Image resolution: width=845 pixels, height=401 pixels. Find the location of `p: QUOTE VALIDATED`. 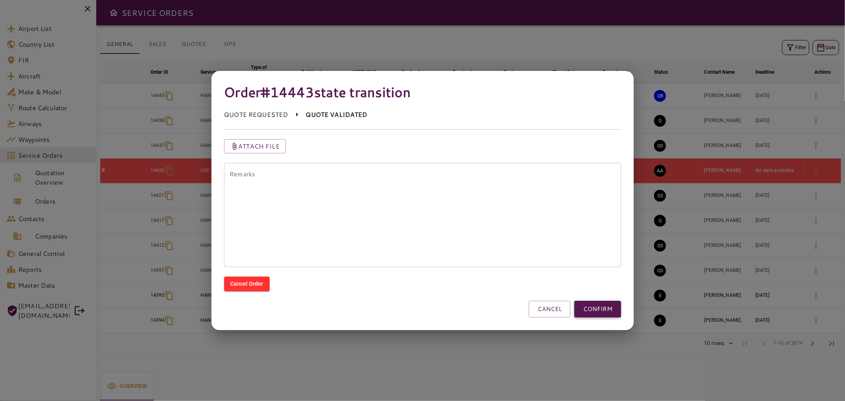

p: QUOTE VALIDATED is located at coordinates (337, 114).